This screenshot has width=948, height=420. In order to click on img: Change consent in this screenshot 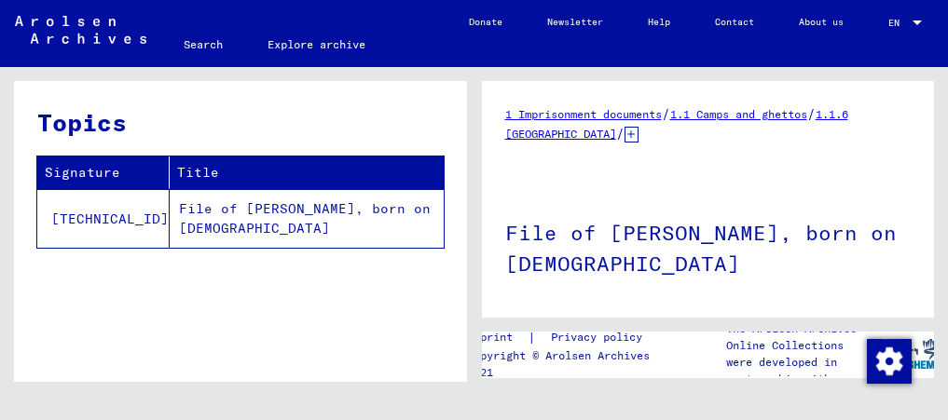, I will do `click(889, 362)`.